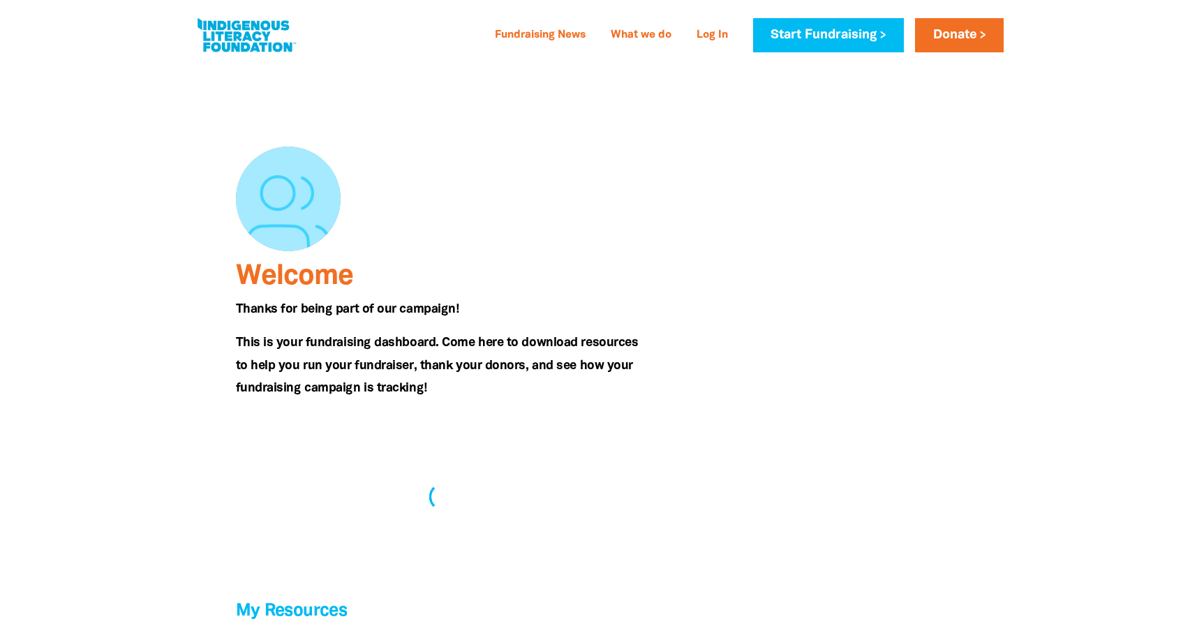 The height and width of the screenshot is (633, 1197). What do you see at coordinates (712, 36) in the screenshot?
I see `a: Log In` at bounding box center [712, 36].